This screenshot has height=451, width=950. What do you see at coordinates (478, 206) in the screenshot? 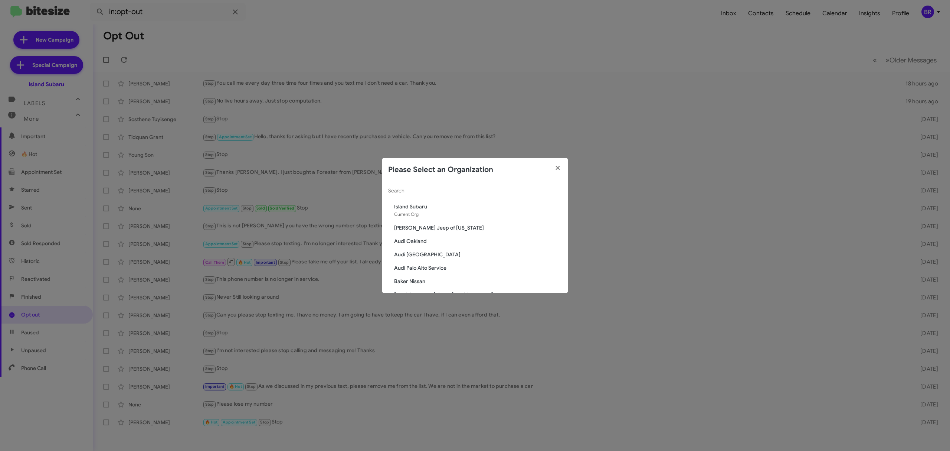
I see `span: Island Subaru` at bounding box center [478, 206].